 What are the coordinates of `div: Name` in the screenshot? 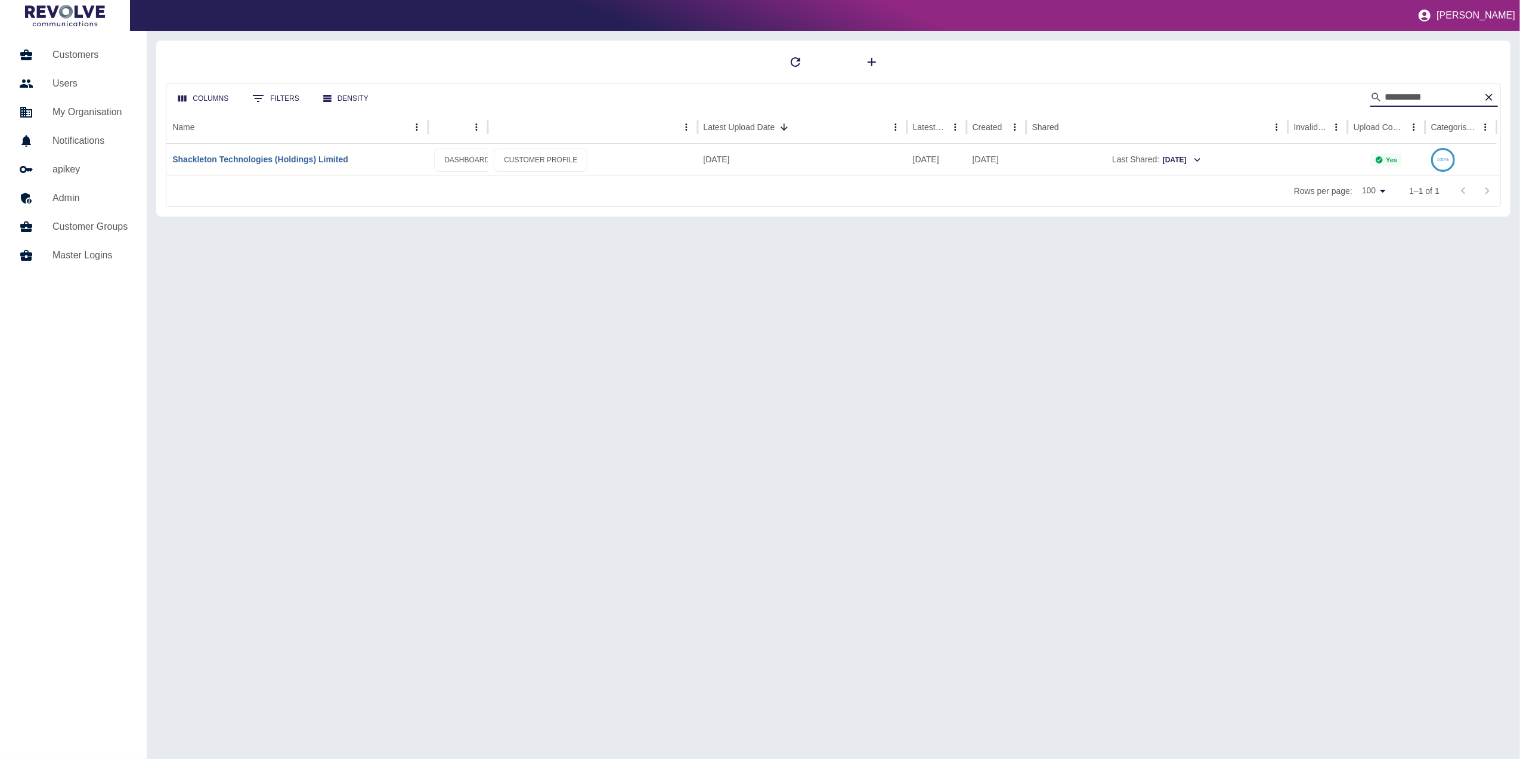 It's located at (183, 127).